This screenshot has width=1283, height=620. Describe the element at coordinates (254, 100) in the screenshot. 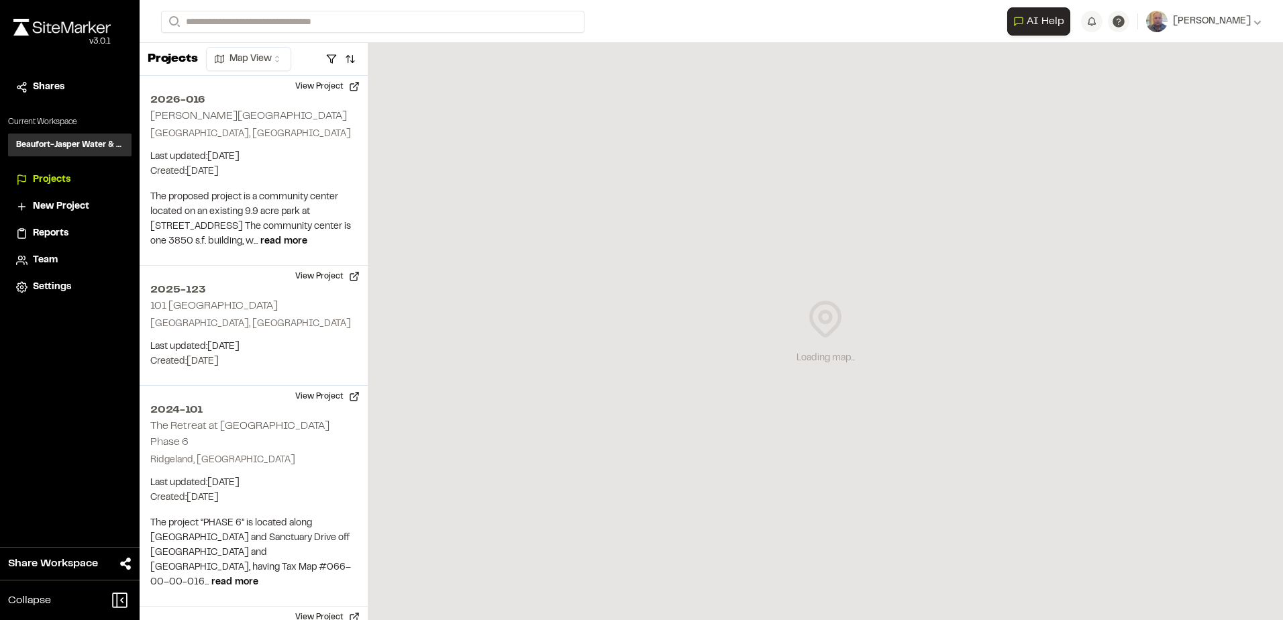

I see `h2: 2026-016` at that location.